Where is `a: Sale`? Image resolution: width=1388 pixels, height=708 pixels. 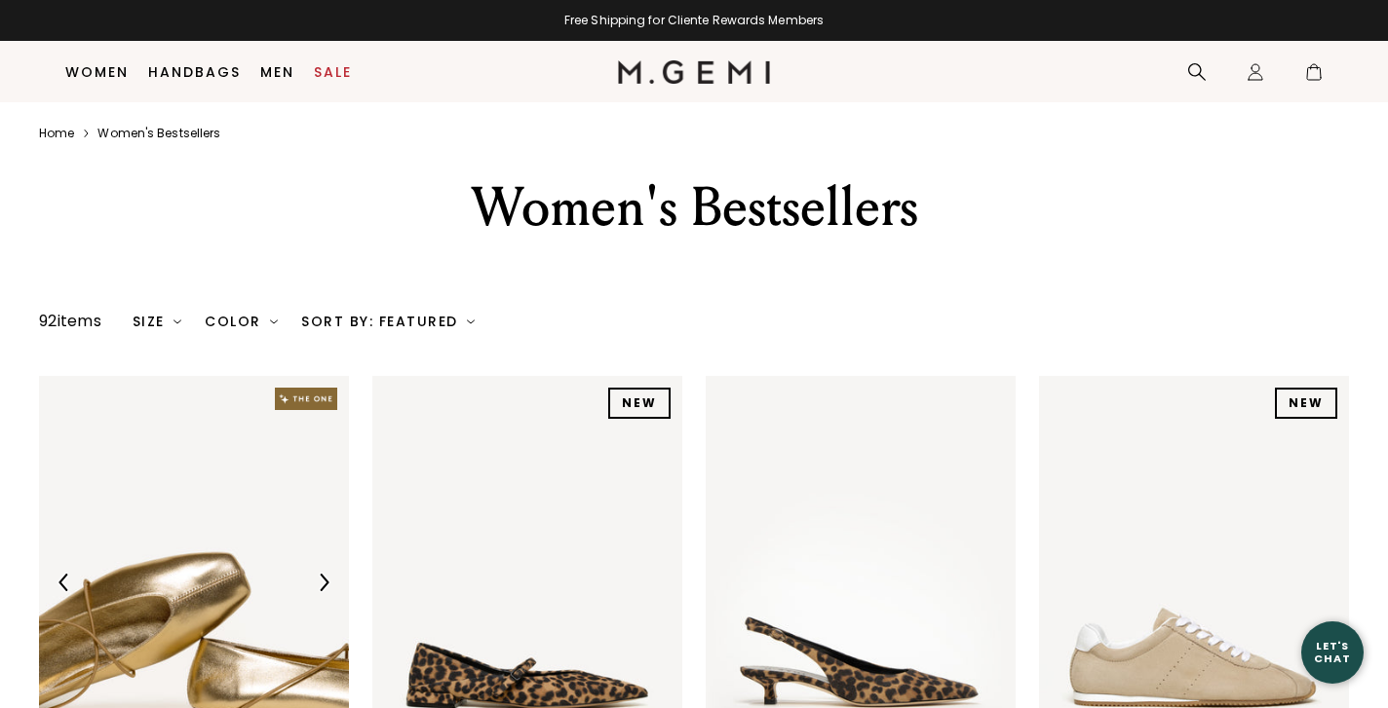
a: Sale is located at coordinates (332, 72).